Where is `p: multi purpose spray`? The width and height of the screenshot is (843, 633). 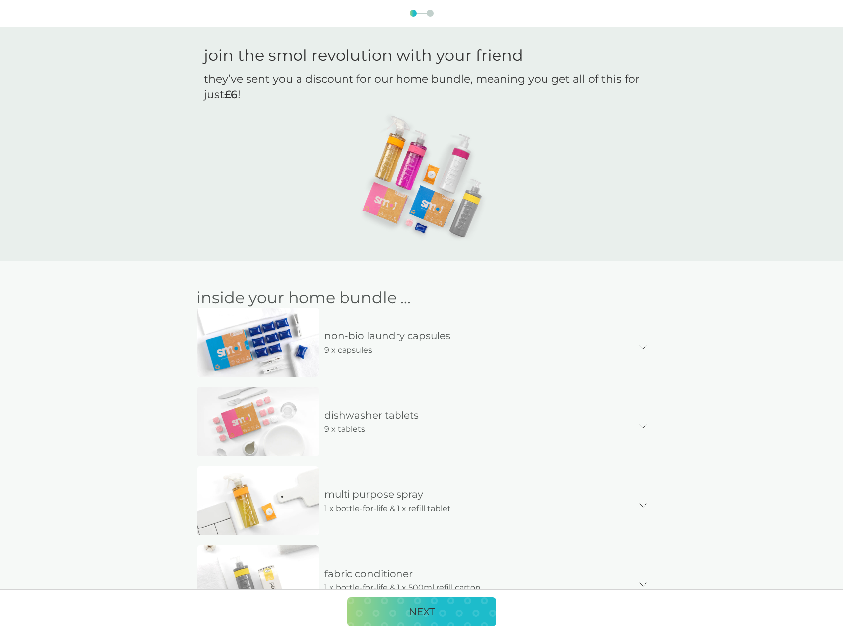 p: multi purpose spray is located at coordinates (374, 494).